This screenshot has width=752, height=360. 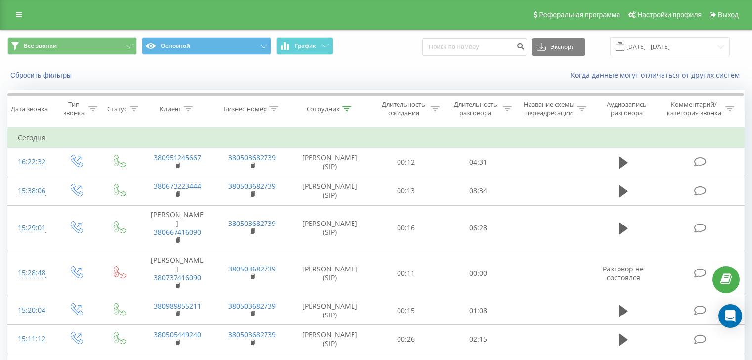 What do you see at coordinates (31, 228) in the screenshot?
I see `div: 15:29:01` at bounding box center [31, 228].